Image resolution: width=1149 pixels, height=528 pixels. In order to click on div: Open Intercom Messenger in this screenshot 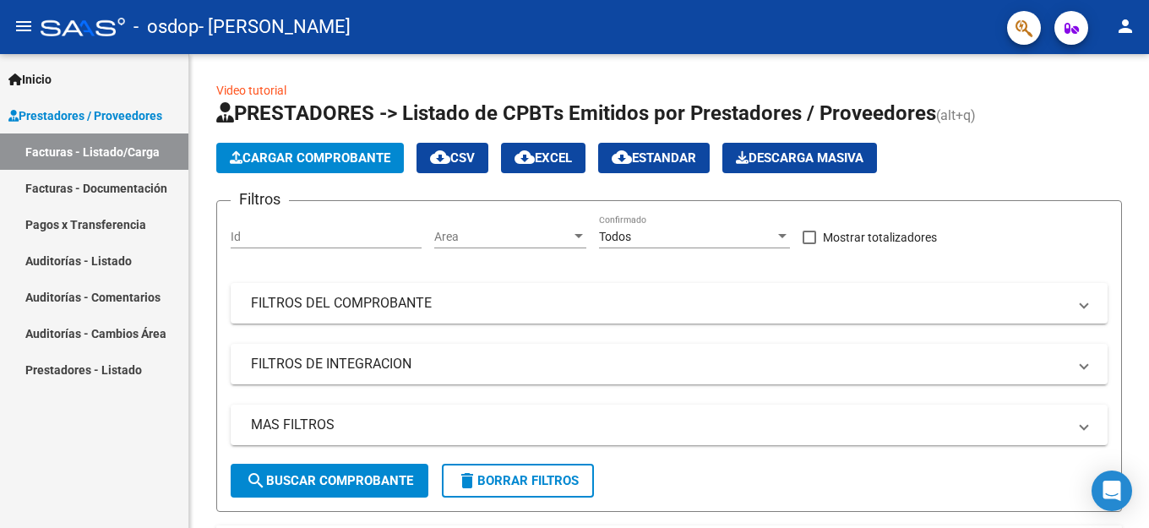, I will do `click(1112, 491)`.